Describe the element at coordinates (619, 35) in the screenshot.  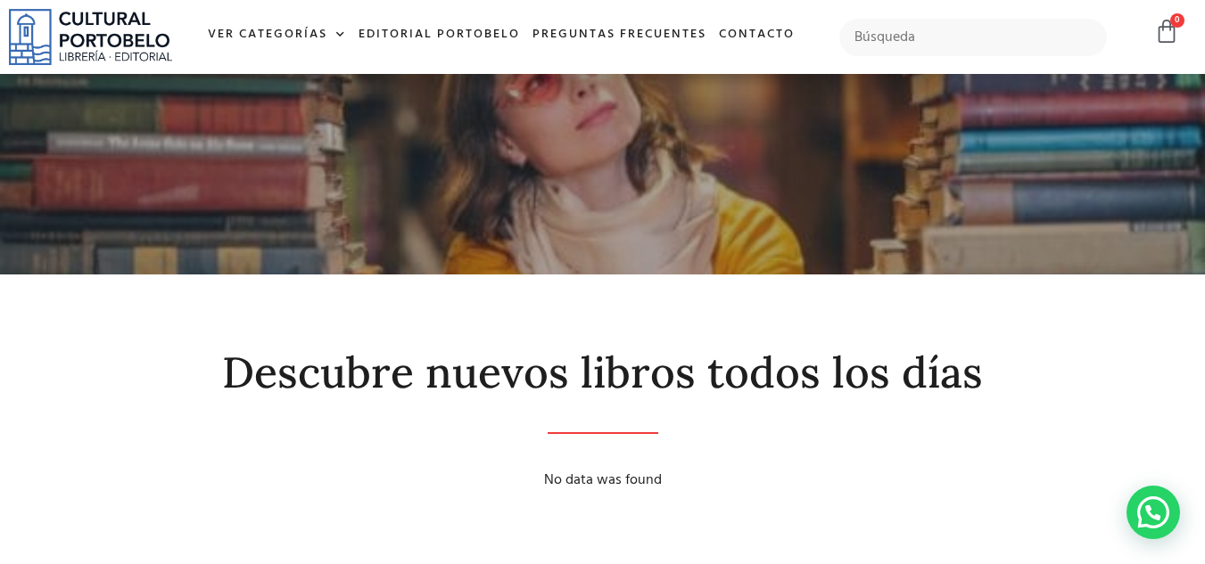
I see `a: Preguntas frecuentes` at that location.